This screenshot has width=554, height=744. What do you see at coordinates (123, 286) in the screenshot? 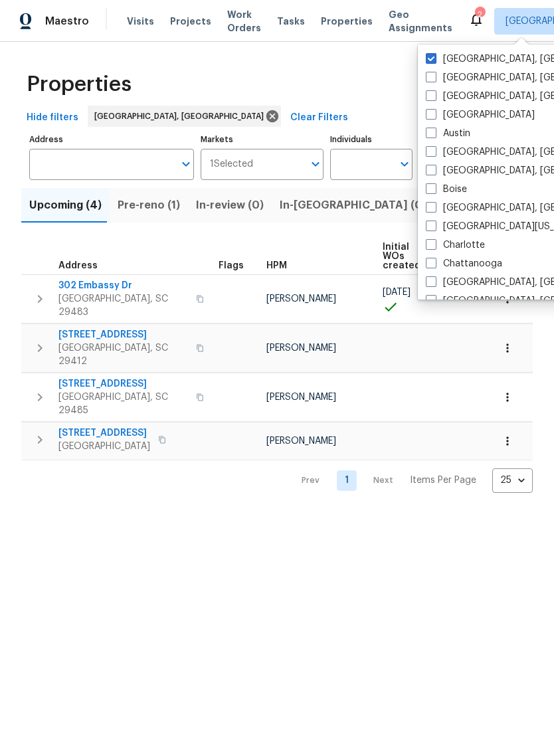
I see `span: 302 Embassy Dr` at bounding box center [123, 286].